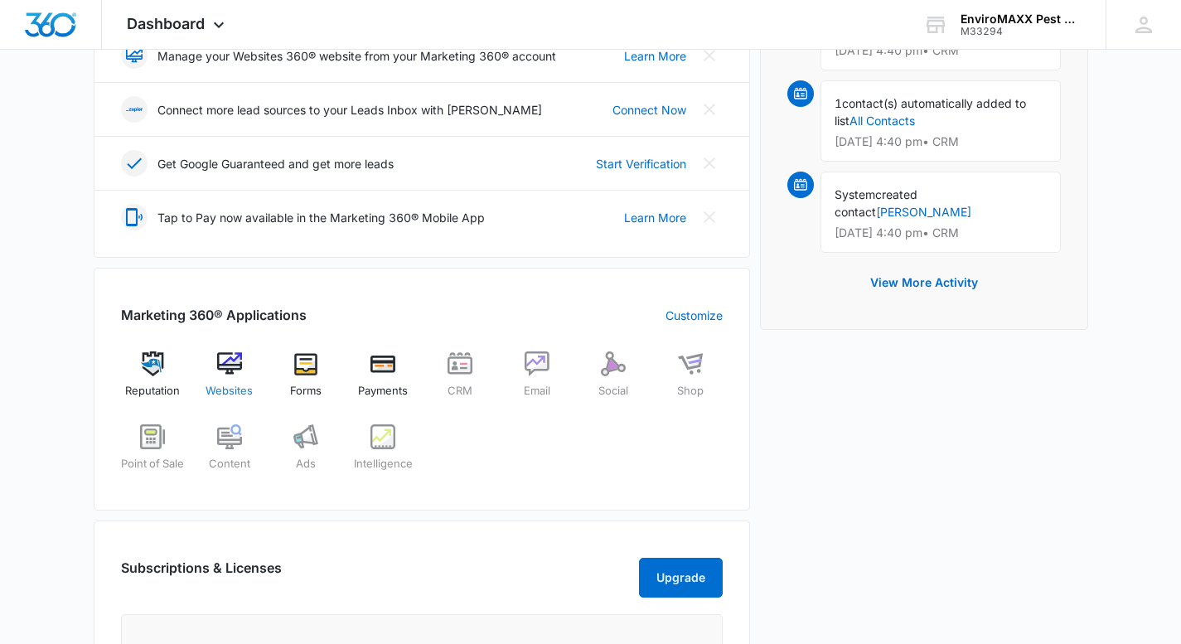 Image resolution: width=1181 pixels, height=644 pixels. What do you see at coordinates (153, 391) in the screenshot?
I see `span: Reputation` at bounding box center [153, 391].